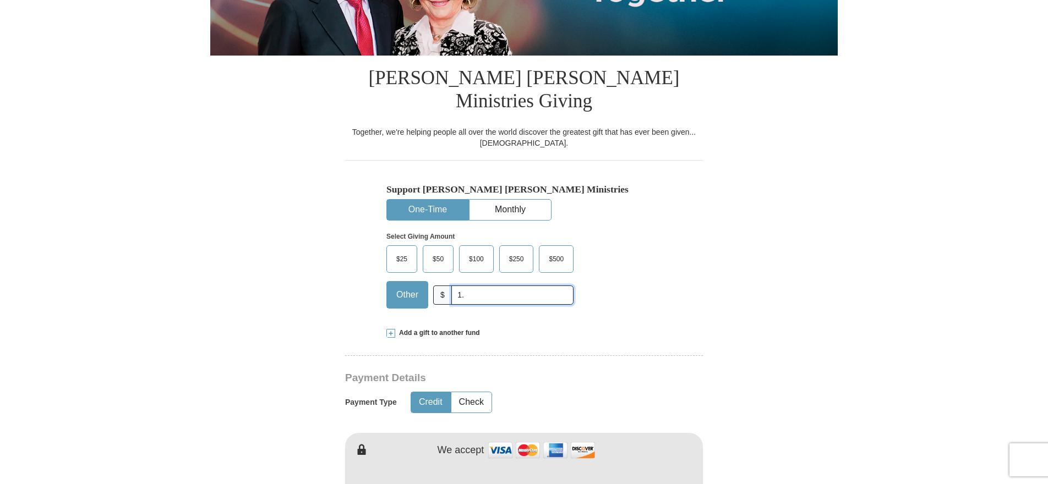 The width and height of the screenshot is (1048, 484). I want to click on h3: Payment Details, so click(485, 378).